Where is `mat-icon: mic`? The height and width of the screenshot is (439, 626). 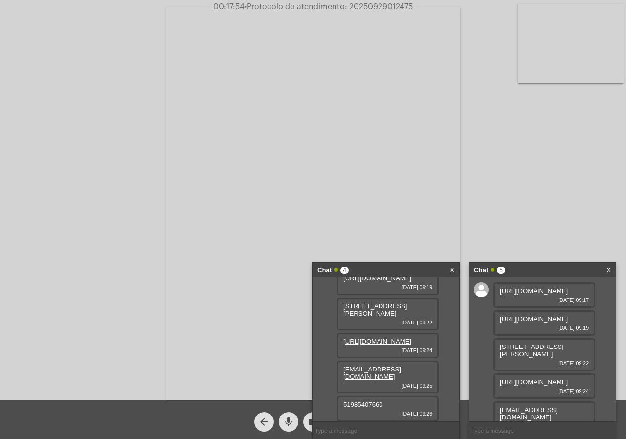
mat-icon: mic is located at coordinates (289, 422).